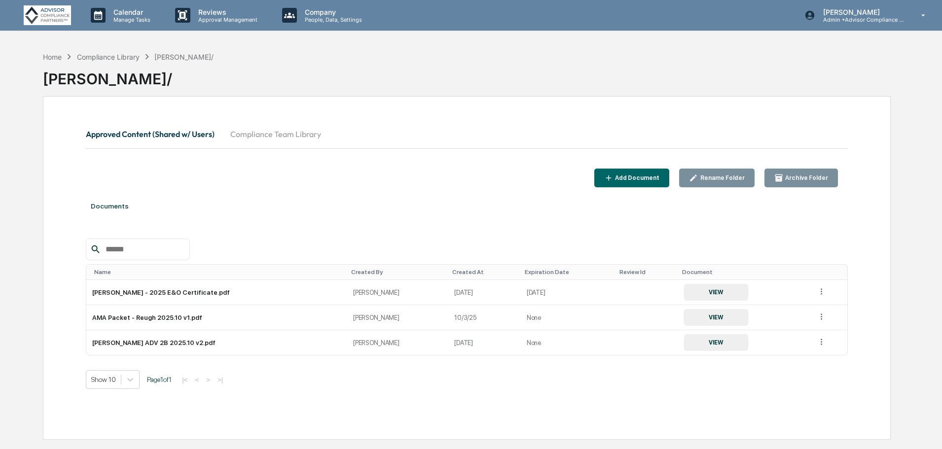  Describe the element at coordinates (636, 178) in the screenshot. I see `div: Add Document` at that location.